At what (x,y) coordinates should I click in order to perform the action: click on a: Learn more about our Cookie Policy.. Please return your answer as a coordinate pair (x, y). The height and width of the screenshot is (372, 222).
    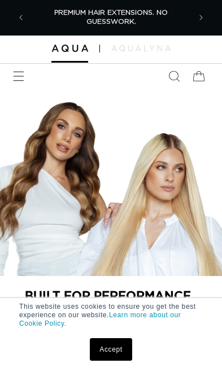
    Looking at the image, I should click on (100, 319).